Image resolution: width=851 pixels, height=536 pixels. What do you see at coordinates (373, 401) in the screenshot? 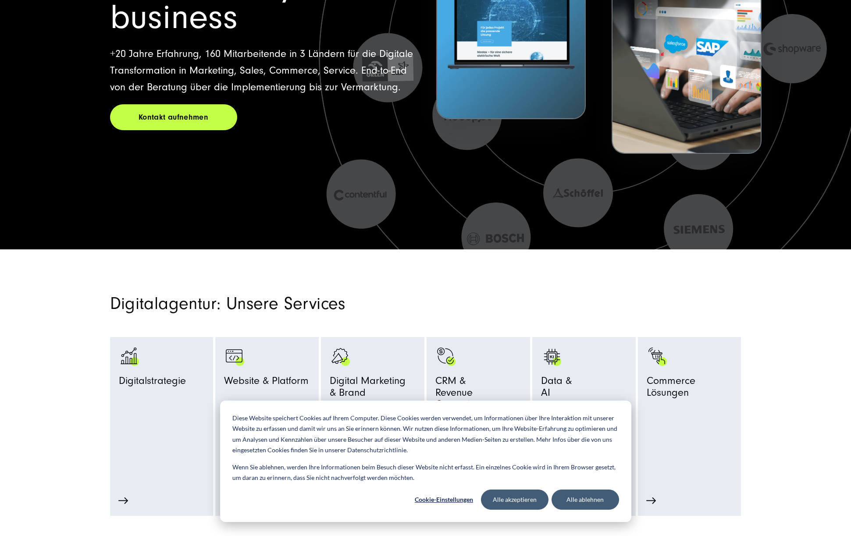
I see `a: advertising-megaphone-business-products_black advertising-megaphone-business-products_white Digit...` at bounding box center [373, 401].